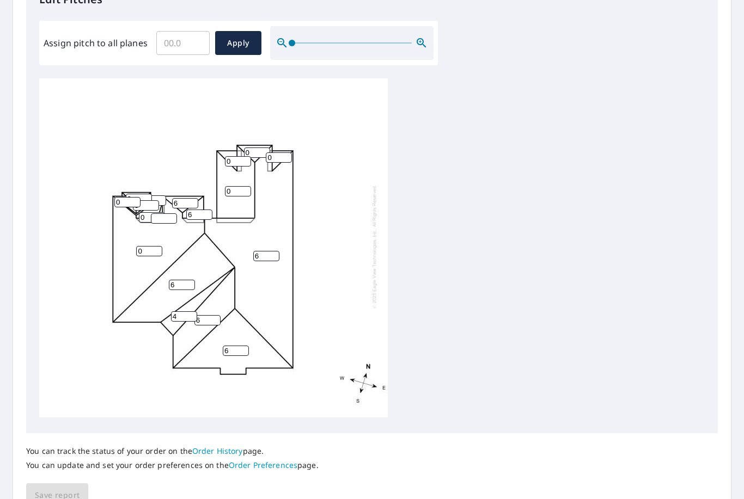  What do you see at coordinates (172, 466) in the screenshot?
I see `p: You can update and set your order preferences on the page.` at bounding box center [172, 466].